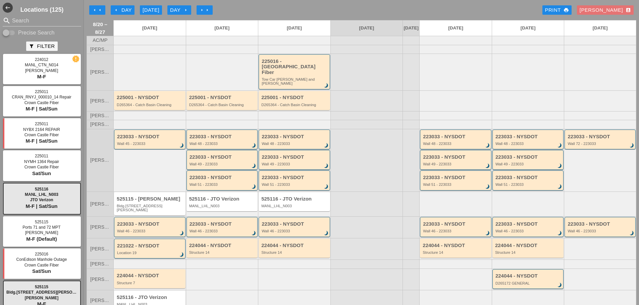  What do you see at coordinates (41, 228) in the screenshot?
I see `span: Ports 71 and 72 MPT` at bounding box center [41, 228].